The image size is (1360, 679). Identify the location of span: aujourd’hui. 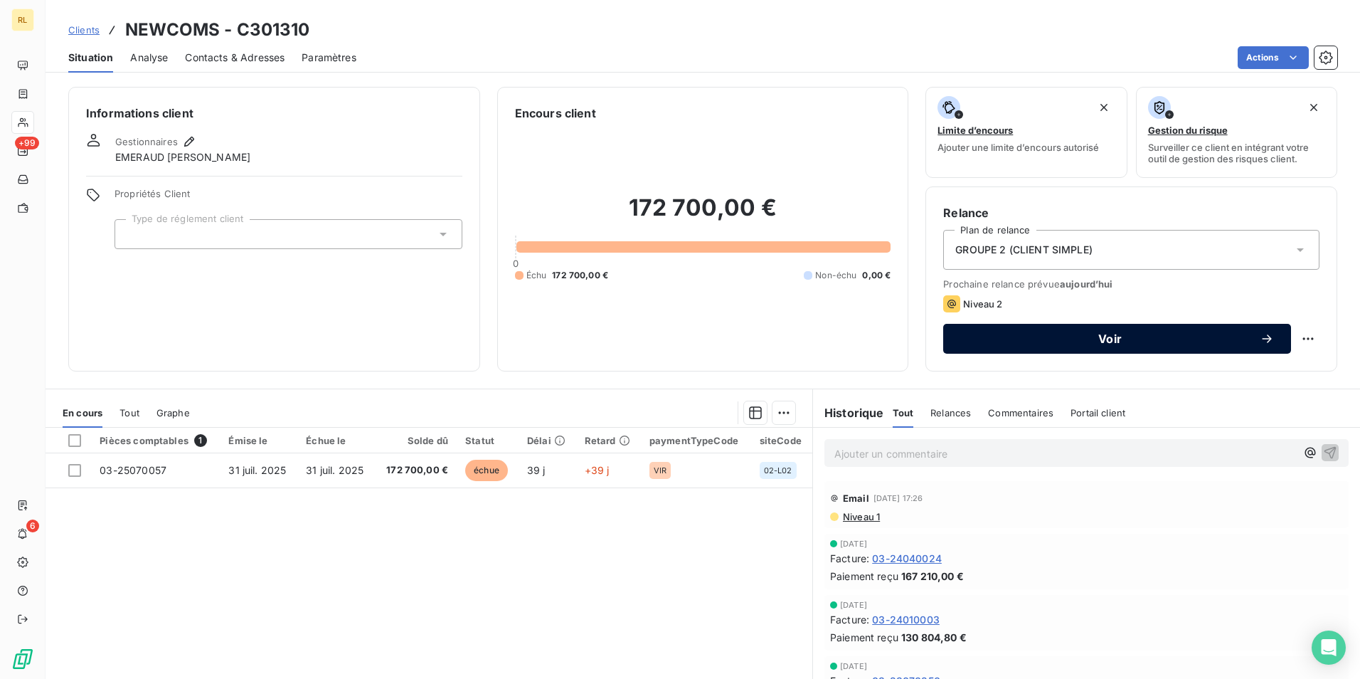
(1086, 284).